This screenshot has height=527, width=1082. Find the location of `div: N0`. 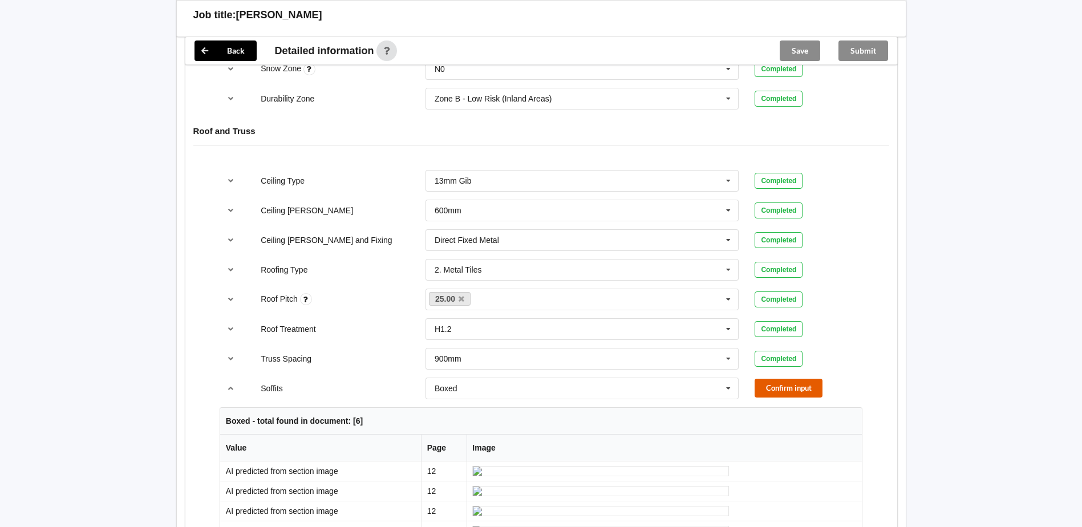

div: N0 is located at coordinates (440, 69).